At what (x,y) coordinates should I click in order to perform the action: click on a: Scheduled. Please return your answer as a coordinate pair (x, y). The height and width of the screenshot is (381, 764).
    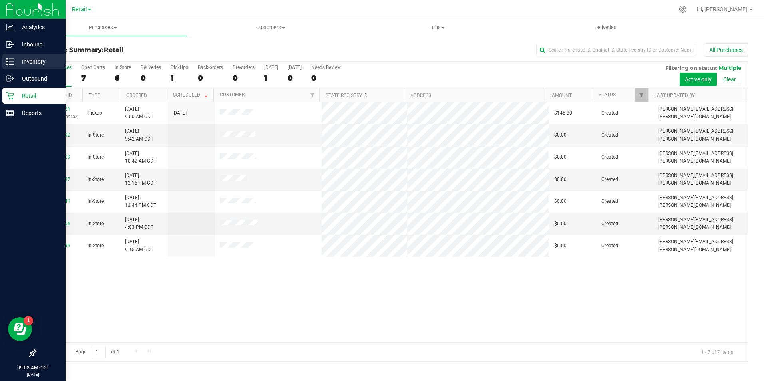
    Looking at the image, I should click on (191, 95).